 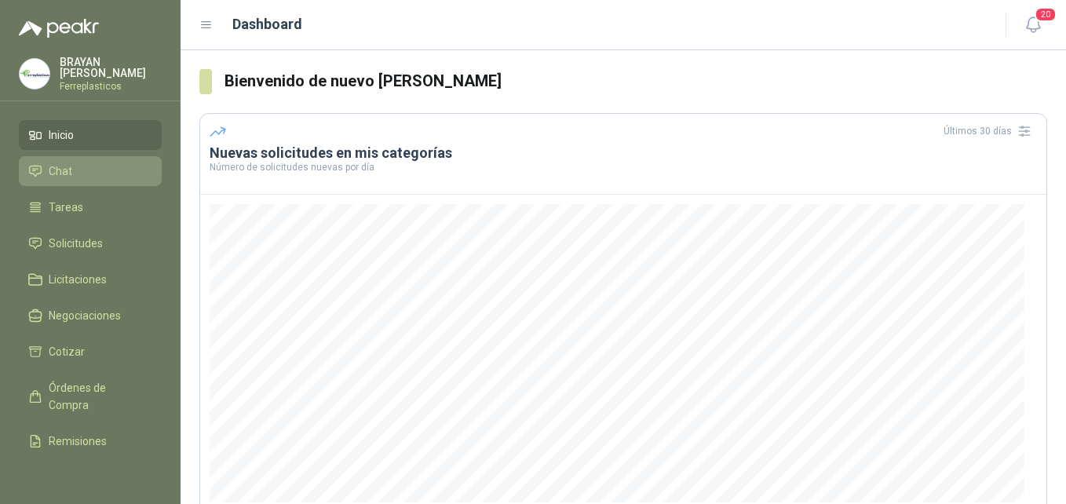 What do you see at coordinates (90, 441) in the screenshot?
I see `a: Remisiones` at bounding box center [90, 441].